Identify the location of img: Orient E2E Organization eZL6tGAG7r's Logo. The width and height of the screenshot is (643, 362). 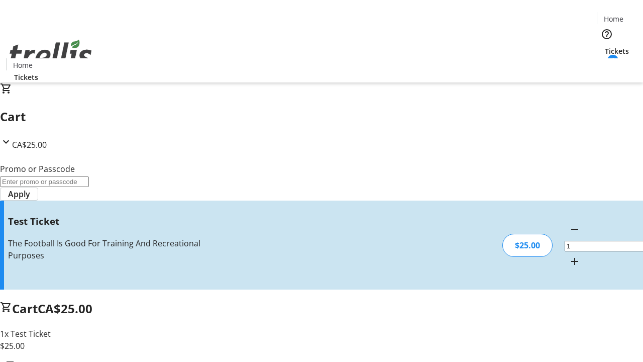
(51, 54).